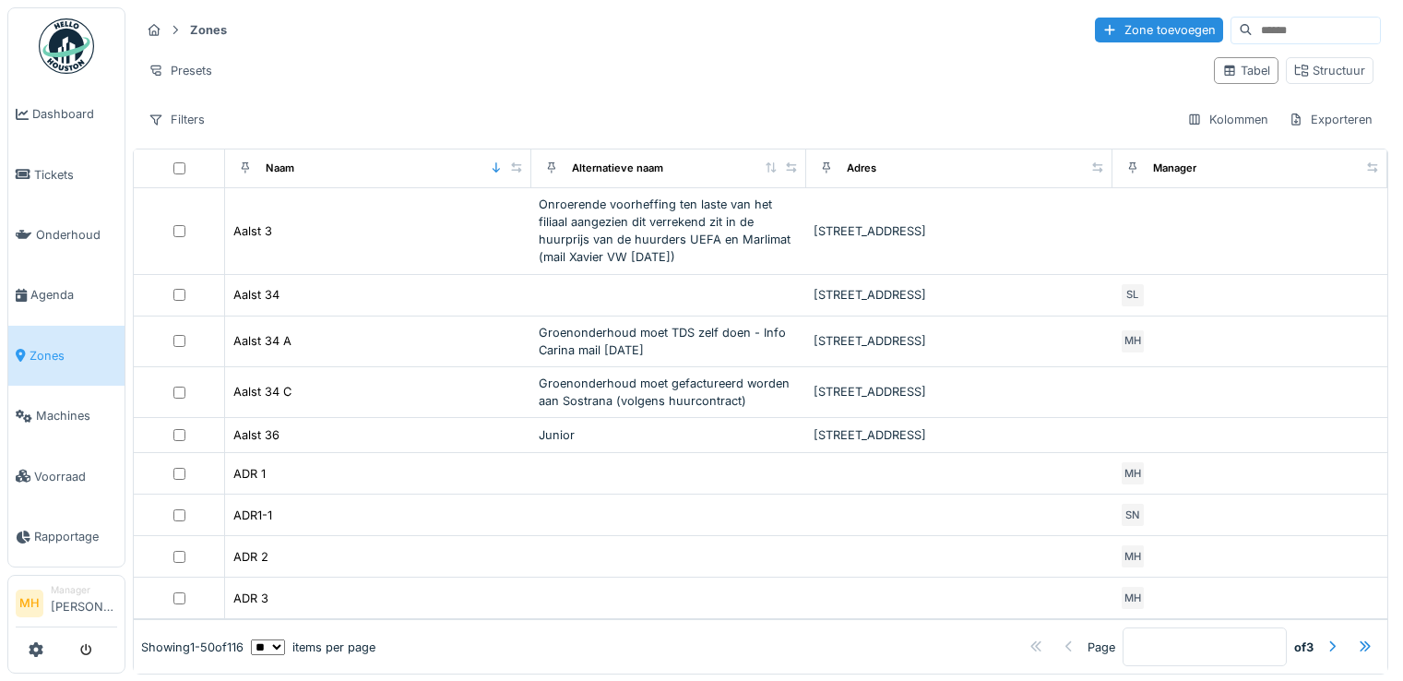 This screenshot has height=681, width=1403. I want to click on a: Tickets, so click(66, 173).